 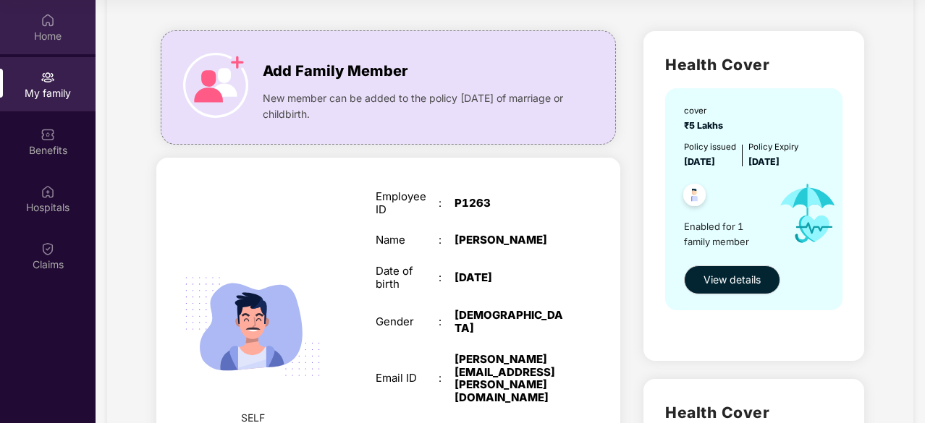 What do you see at coordinates (710, 147) in the screenshot?
I see `div: Policy issued` at bounding box center [710, 147].